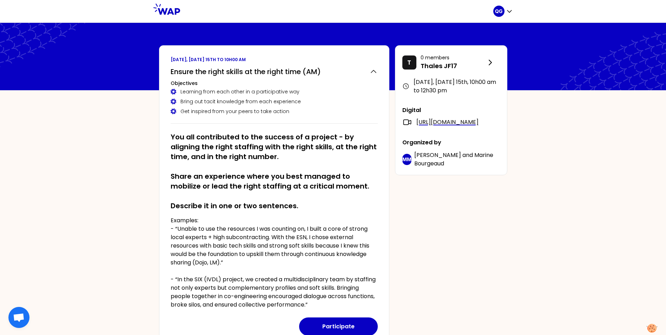 Image resolution: width=666 pixels, height=335 pixels. Describe the element at coordinates (453, 66) in the screenshot. I see `p: Thales JF17` at that location.